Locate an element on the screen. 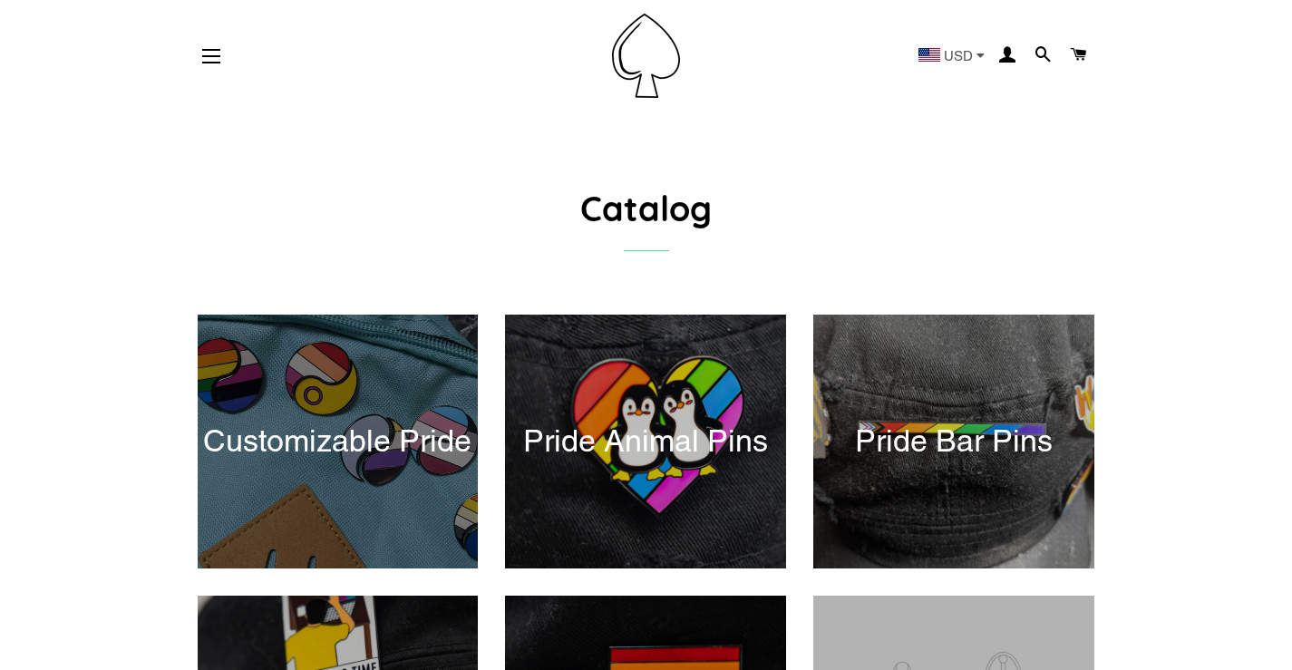  a: Pride Animal Pins is located at coordinates (646, 442).